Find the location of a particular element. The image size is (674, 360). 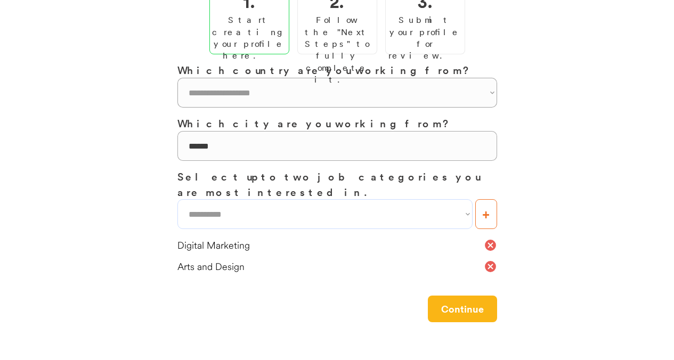

h3: Which city are you working from? is located at coordinates (337, 123).